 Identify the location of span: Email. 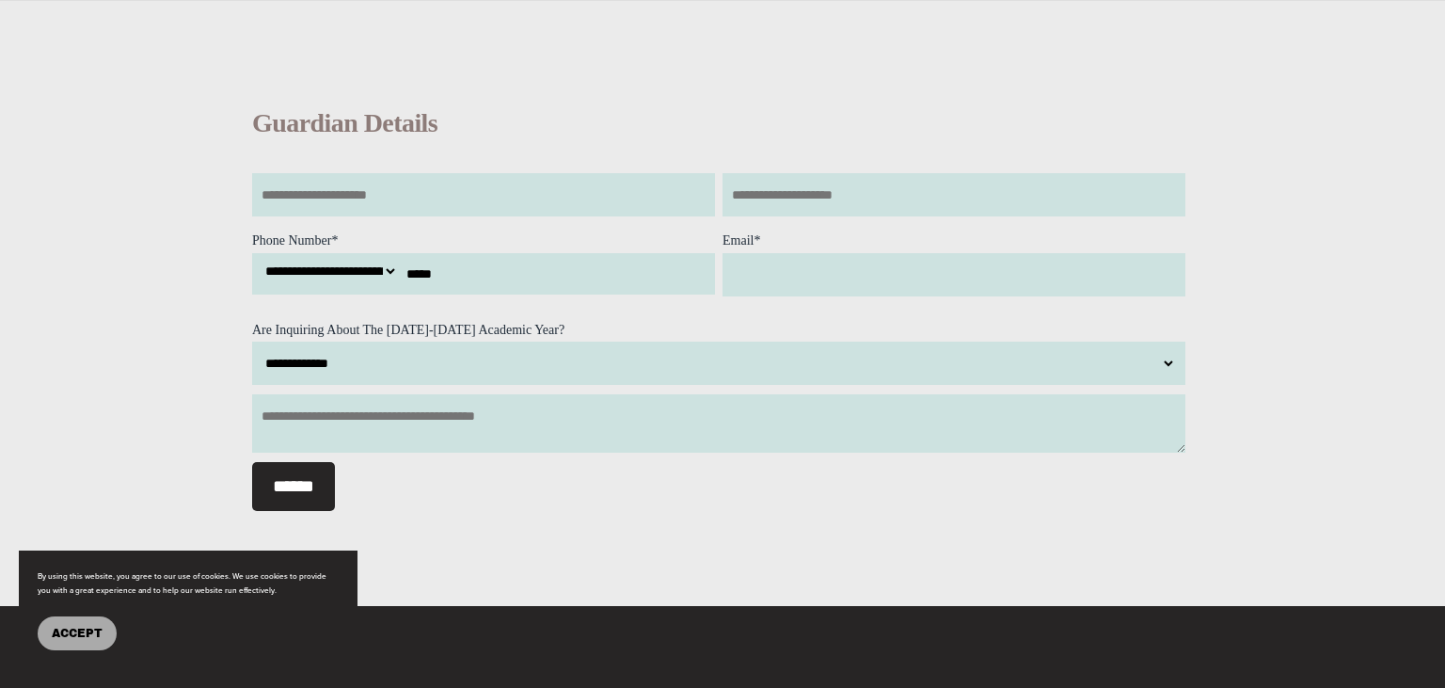
(738, 240).